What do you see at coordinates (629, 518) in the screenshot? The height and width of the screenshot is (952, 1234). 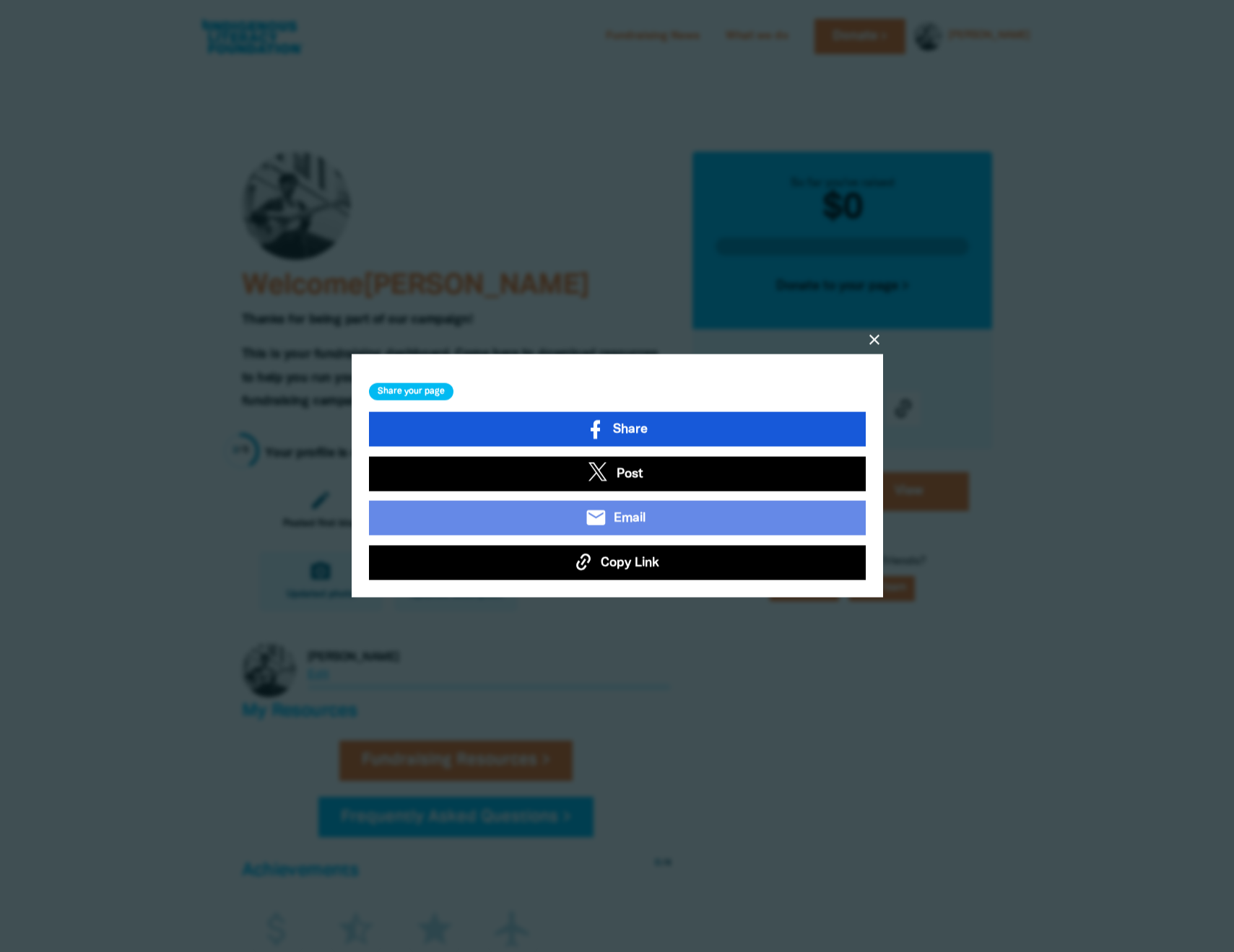 I see `span: Email` at bounding box center [629, 518].